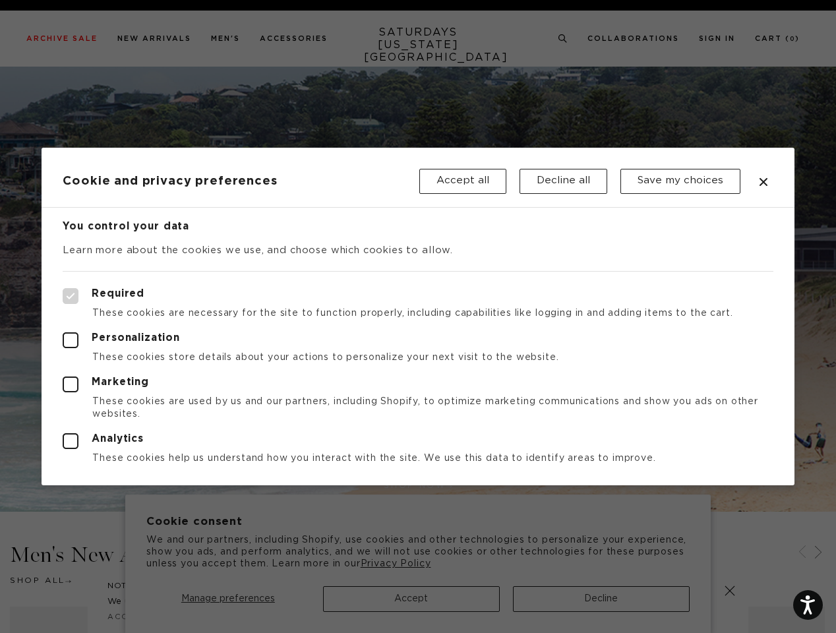 This screenshot has width=836, height=633. Describe the element at coordinates (417, 458) in the screenshot. I see `p: These cookies help us understand how you interact with the site. We use this data to identify are...` at that location.